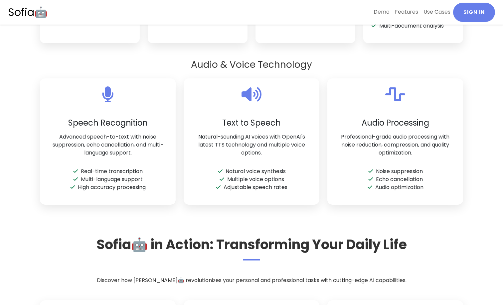 The image size is (503, 305). Describe the element at coordinates (108, 172) in the screenshot. I see `li: Real-time transcription` at that location.